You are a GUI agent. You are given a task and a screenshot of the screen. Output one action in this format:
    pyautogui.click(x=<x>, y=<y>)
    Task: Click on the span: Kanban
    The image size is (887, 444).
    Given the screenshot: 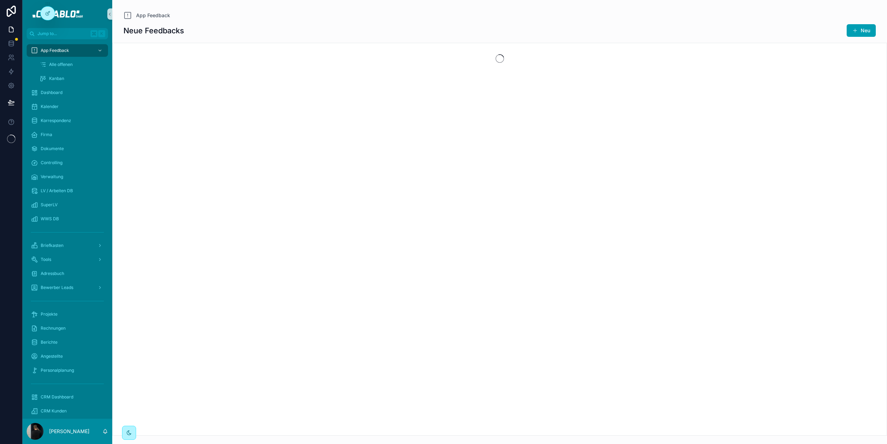 What is the action you would take?
    pyautogui.click(x=56, y=79)
    